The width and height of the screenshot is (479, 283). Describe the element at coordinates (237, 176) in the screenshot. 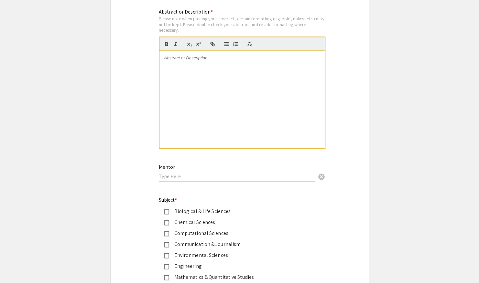

I see `input: Type Here` at that location.